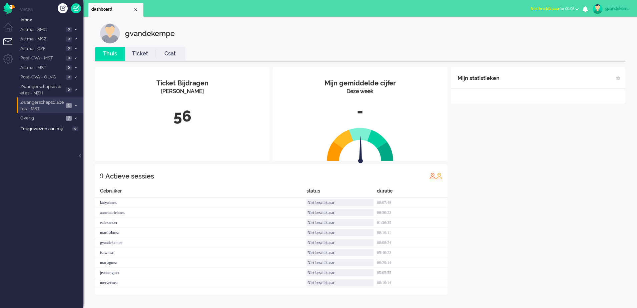 This screenshot has width=637, height=308. Describe the element at coordinates (170, 54) in the screenshot. I see `li: Csat` at that location.